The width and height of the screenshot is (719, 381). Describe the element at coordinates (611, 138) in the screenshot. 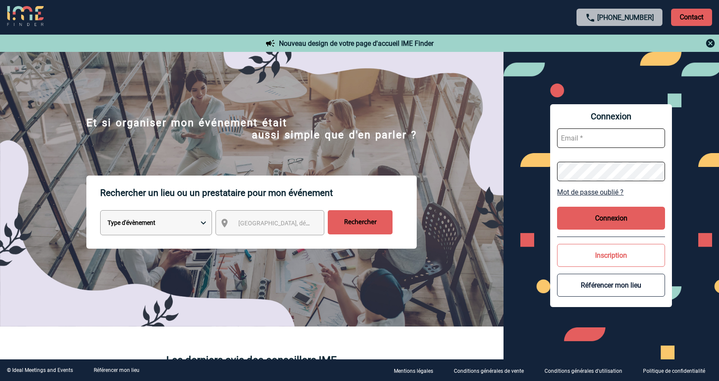

I see `input: Email *` at that location.